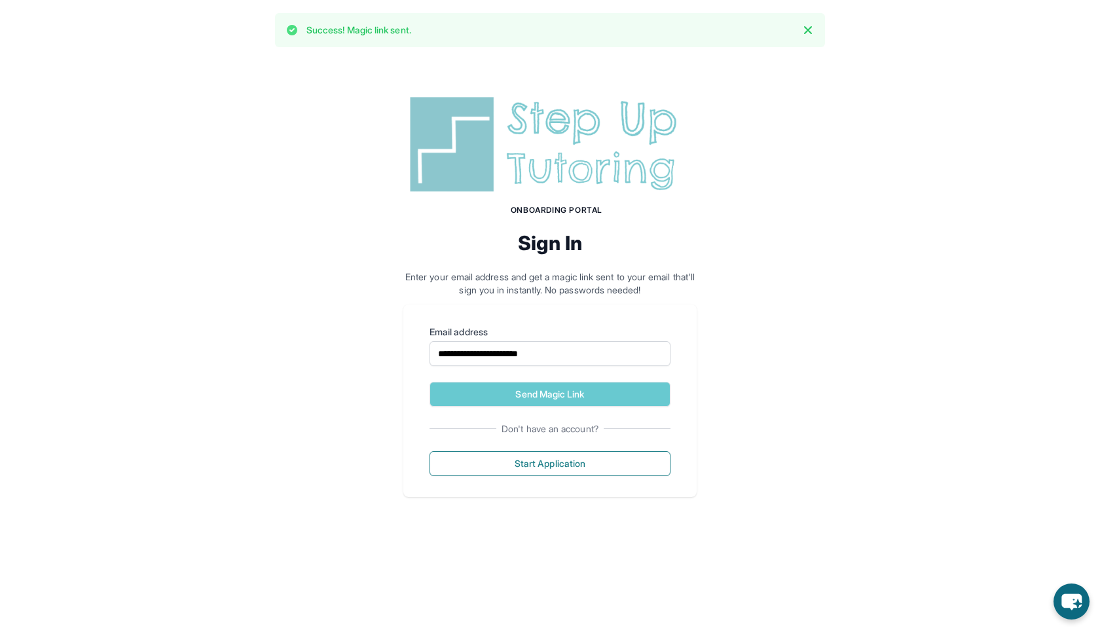 This screenshot has width=1100, height=630. What do you see at coordinates (1071, 601) in the screenshot?
I see `button: chat-button` at bounding box center [1071, 601].